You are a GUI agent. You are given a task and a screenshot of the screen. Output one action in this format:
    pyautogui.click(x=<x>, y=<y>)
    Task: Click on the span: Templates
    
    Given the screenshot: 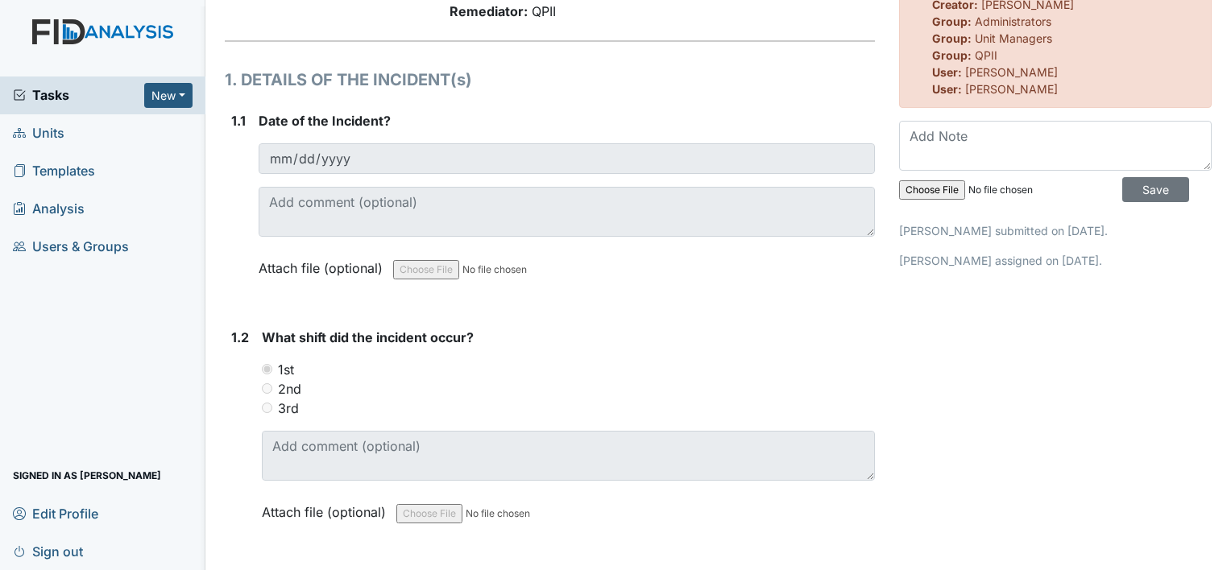 What is the action you would take?
    pyautogui.click(x=54, y=171)
    